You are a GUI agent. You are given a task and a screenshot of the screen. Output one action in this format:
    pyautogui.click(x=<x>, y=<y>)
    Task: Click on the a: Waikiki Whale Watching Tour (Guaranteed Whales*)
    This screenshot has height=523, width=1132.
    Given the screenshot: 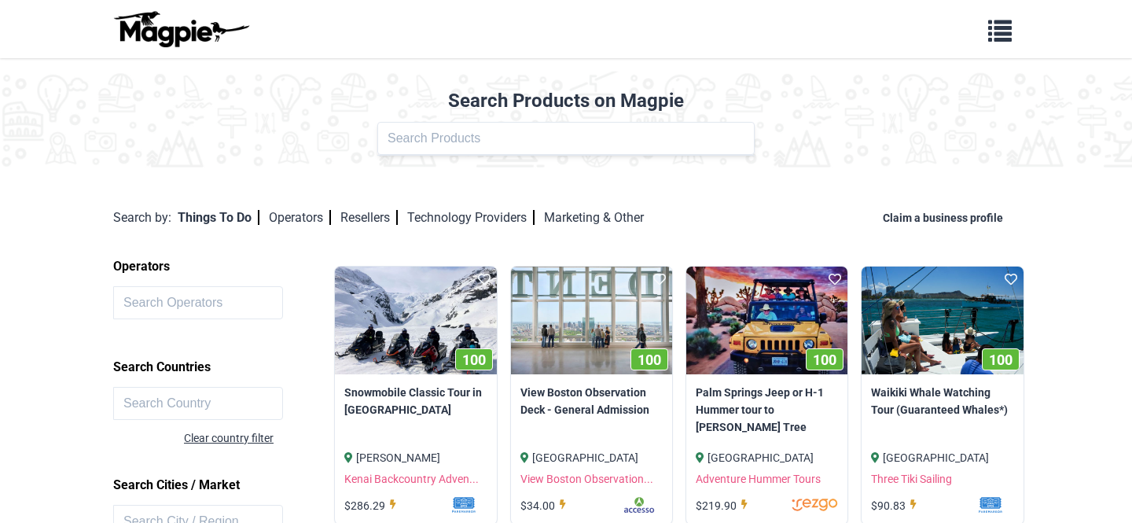 What is the action you would take?
    pyautogui.click(x=942, y=401)
    